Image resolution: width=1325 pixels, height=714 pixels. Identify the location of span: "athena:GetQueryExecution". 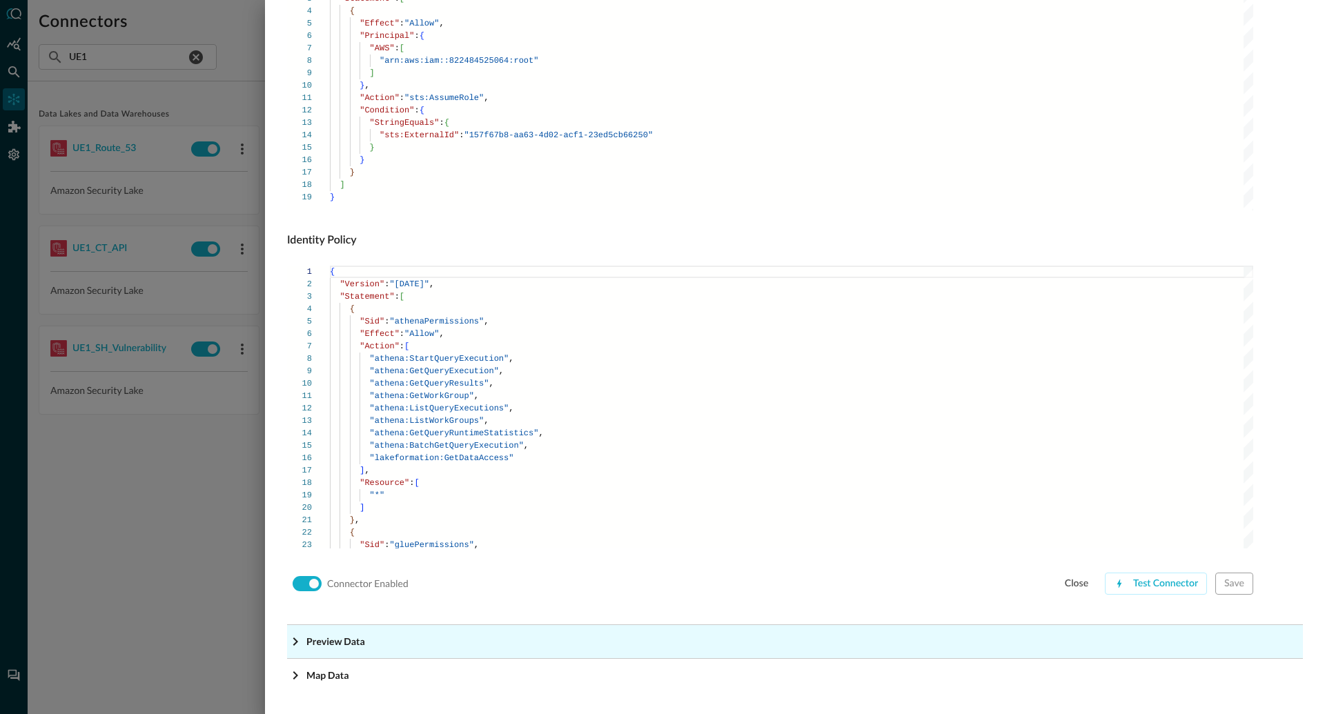
(434, 371).